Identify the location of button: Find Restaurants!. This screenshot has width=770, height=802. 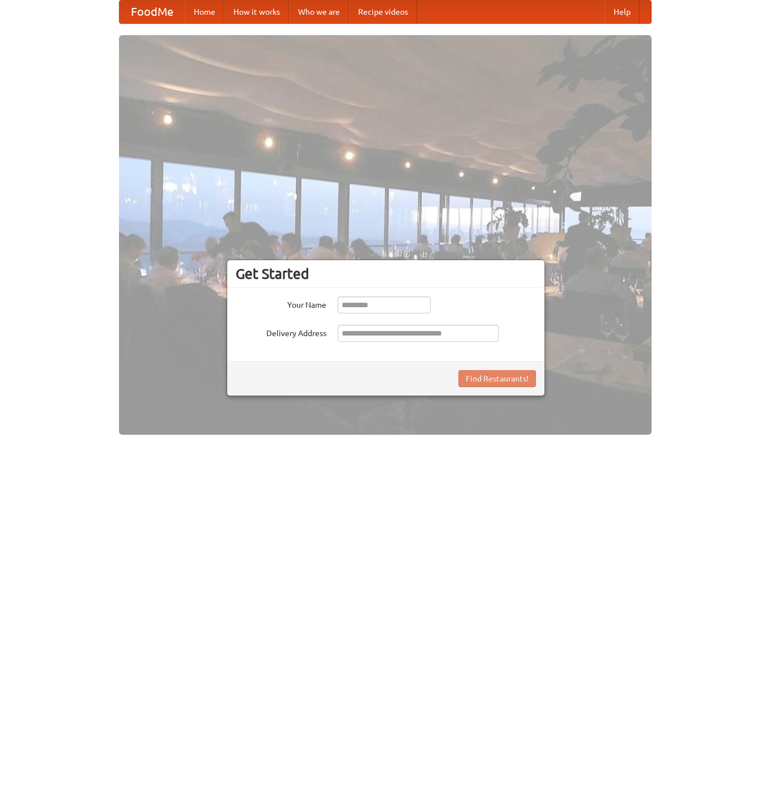
(497, 378).